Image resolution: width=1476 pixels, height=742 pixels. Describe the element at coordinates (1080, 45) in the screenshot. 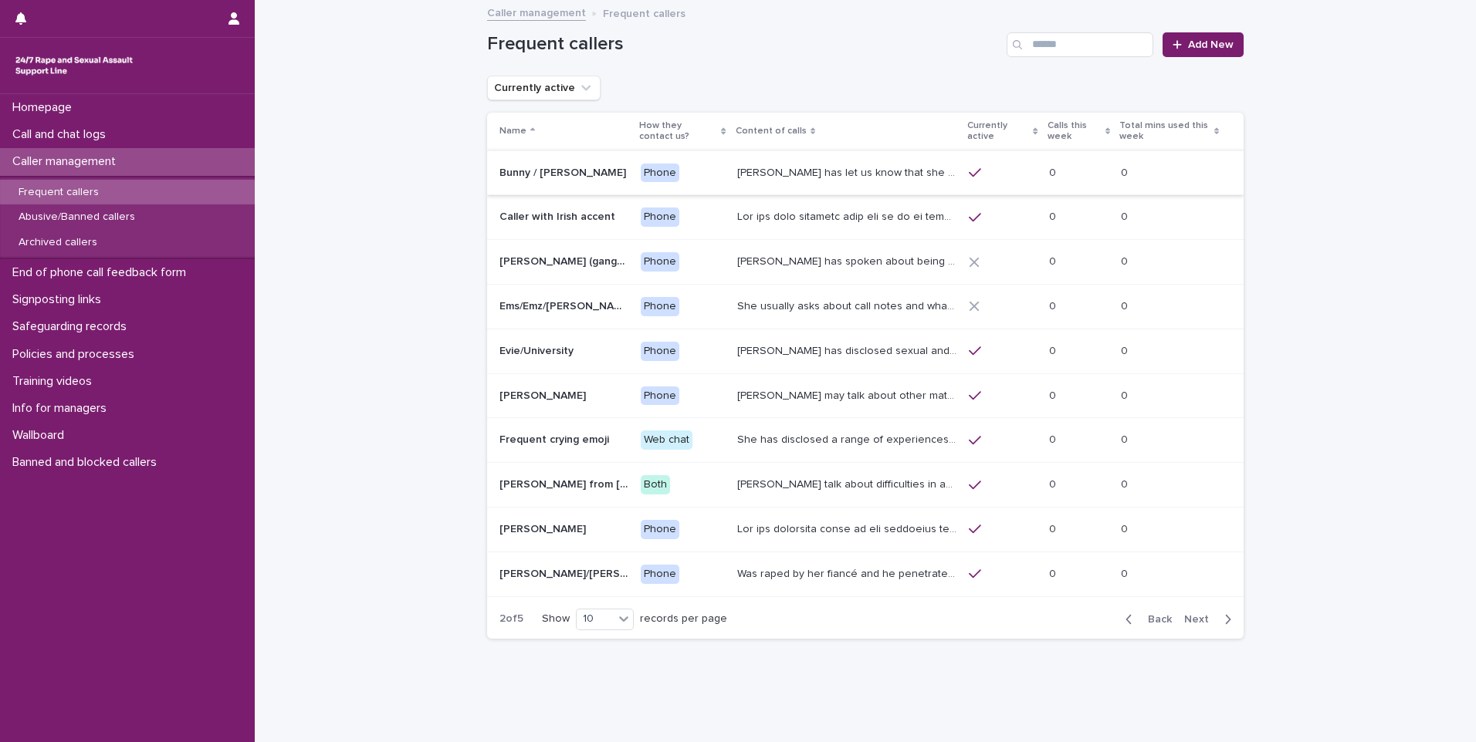

I see `div: Search` at that location.